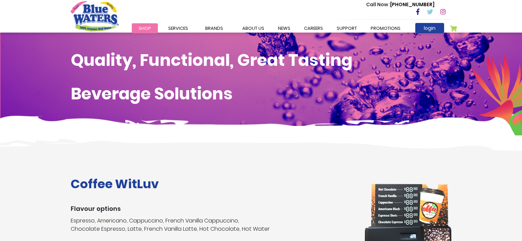 The height and width of the screenshot is (241, 522). What do you see at coordinates (386, 28) in the screenshot?
I see `a: Promotions` at bounding box center [386, 28].